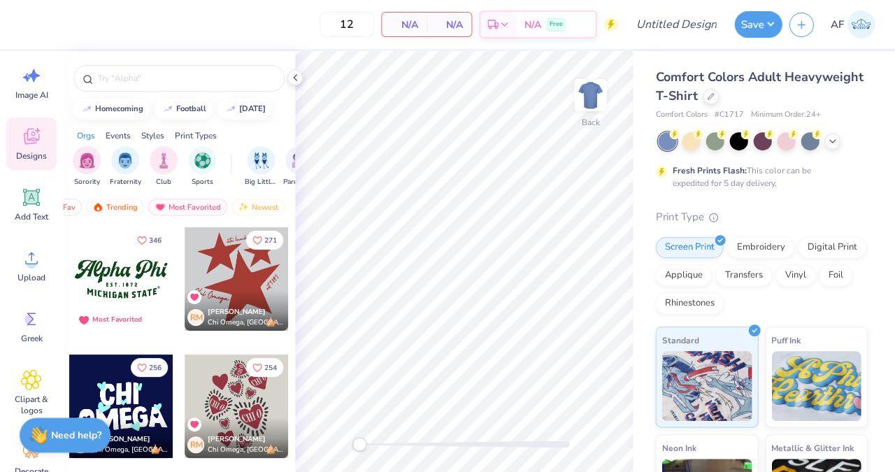 The width and height of the screenshot is (895, 472). What do you see at coordinates (183, 109) in the screenshot?
I see `button: football` at bounding box center [183, 109].